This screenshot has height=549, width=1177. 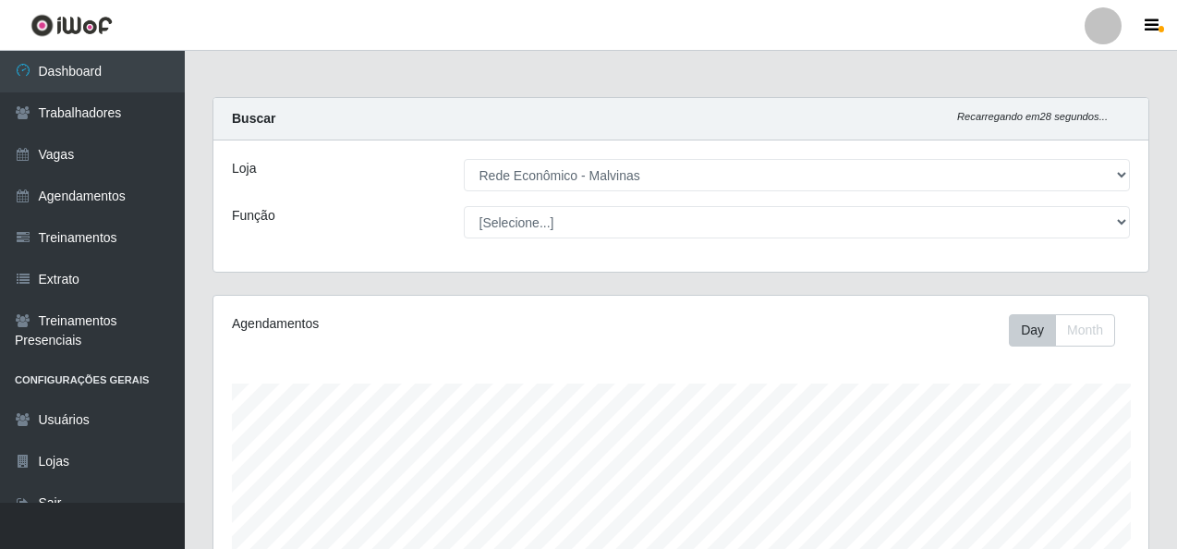 What do you see at coordinates (71, 25) in the screenshot?
I see `img: CoreUI Logo` at bounding box center [71, 25].